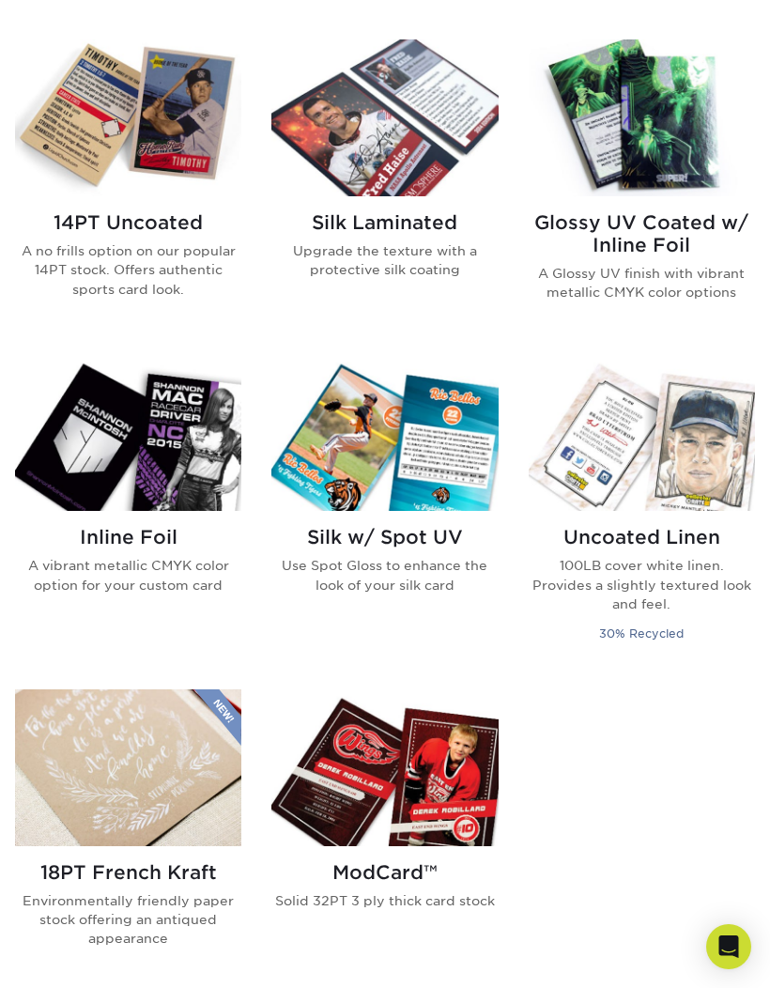 This screenshot has width=770, height=988. What do you see at coordinates (128, 575) in the screenshot?
I see `p: A vibrant metallic CMYK color option for your custom card` at bounding box center [128, 575].